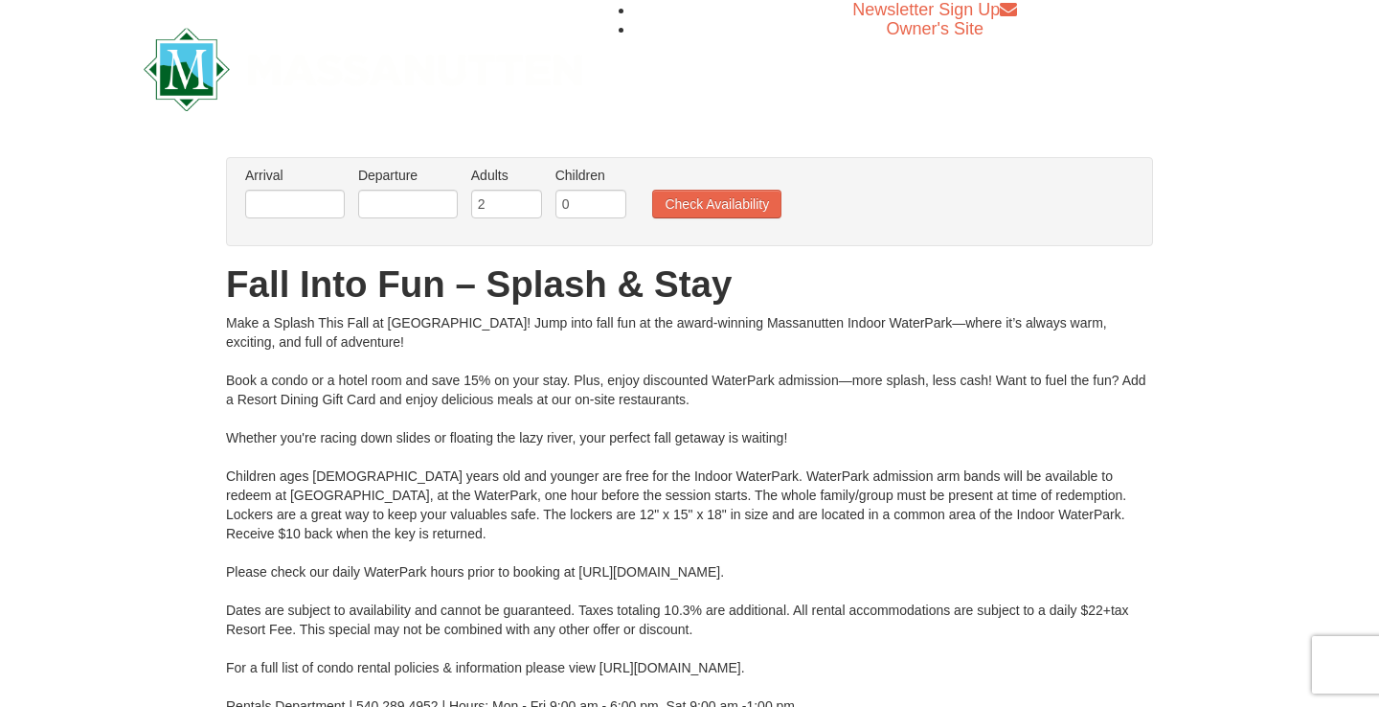 This screenshot has height=707, width=1379. Describe the element at coordinates (591, 175) in the screenshot. I see `label: Children` at that location.